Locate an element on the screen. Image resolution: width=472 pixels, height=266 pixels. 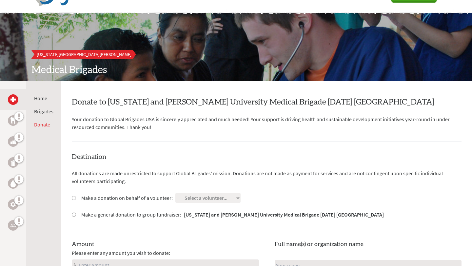
img: Medical is located at coordinates (13, 100).